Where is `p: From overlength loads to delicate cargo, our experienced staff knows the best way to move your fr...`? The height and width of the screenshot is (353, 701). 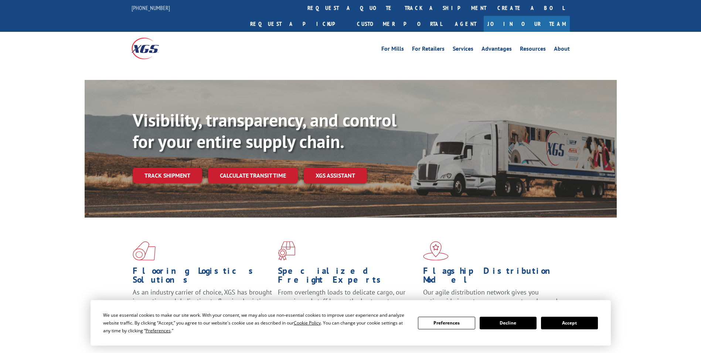 p: From overlength loads to delicate cargo, our experienced staff knows the best way to move your fr... is located at coordinates (348, 304).